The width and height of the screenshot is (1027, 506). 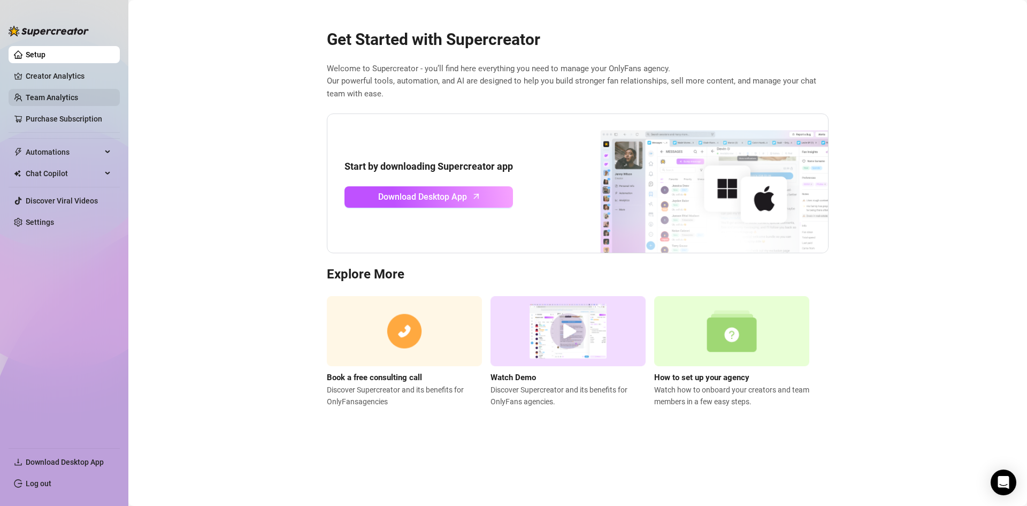 What do you see at coordinates (732, 331) in the screenshot?
I see `img: setup agency guide` at bounding box center [732, 331].